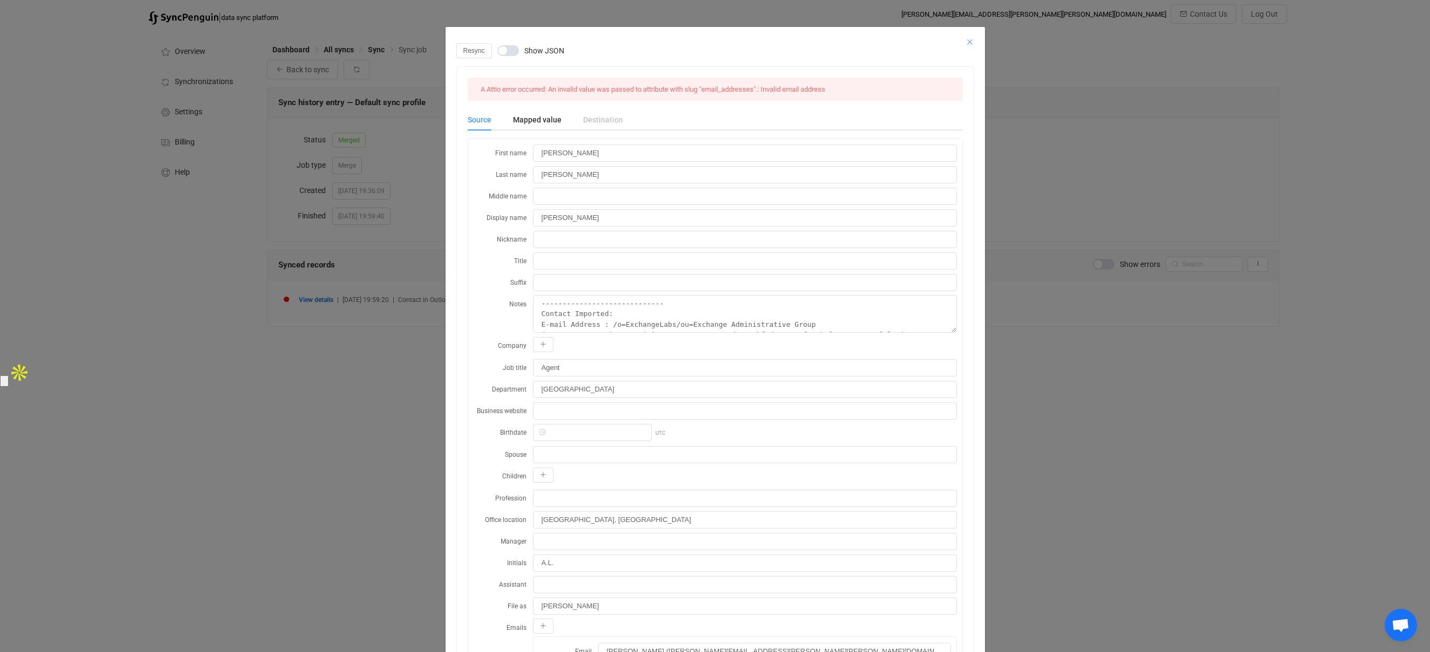  Describe the element at coordinates (508, 196) in the screenshot. I see `span: Middle name` at that location.